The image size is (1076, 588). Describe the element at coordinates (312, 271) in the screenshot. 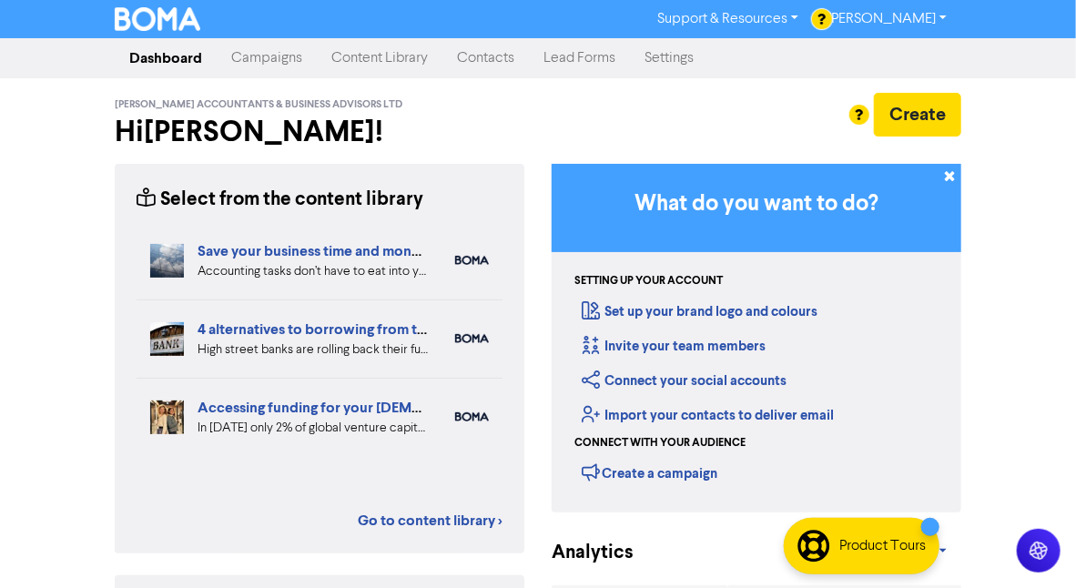

I see `div: Accounting tasks don’t have to eat into your business time. With the right cloud accounting softw...` at that location.